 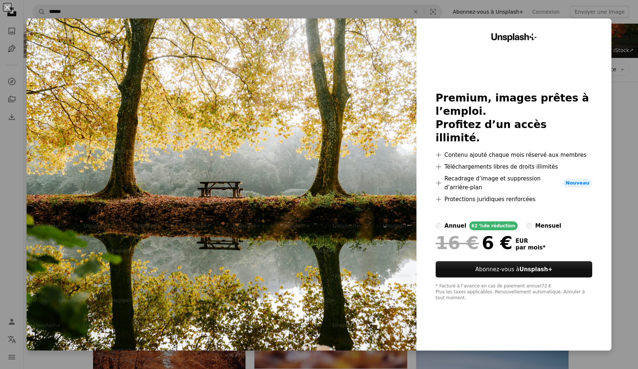 What do you see at coordinates (514, 199) in the screenshot?
I see `li: Protections juridiques renforcées` at bounding box center [514, 199].